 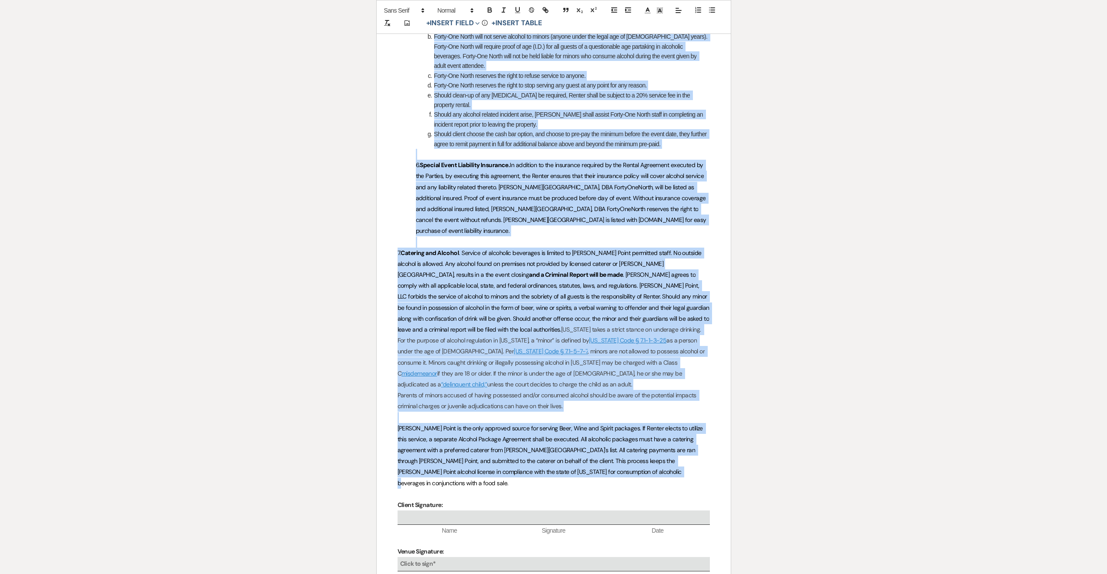 What do you see at coordinates (465, 165) in the screenshot?
I see `strong: Special Event Liability Insurance.` at bounding box center [465, 165].